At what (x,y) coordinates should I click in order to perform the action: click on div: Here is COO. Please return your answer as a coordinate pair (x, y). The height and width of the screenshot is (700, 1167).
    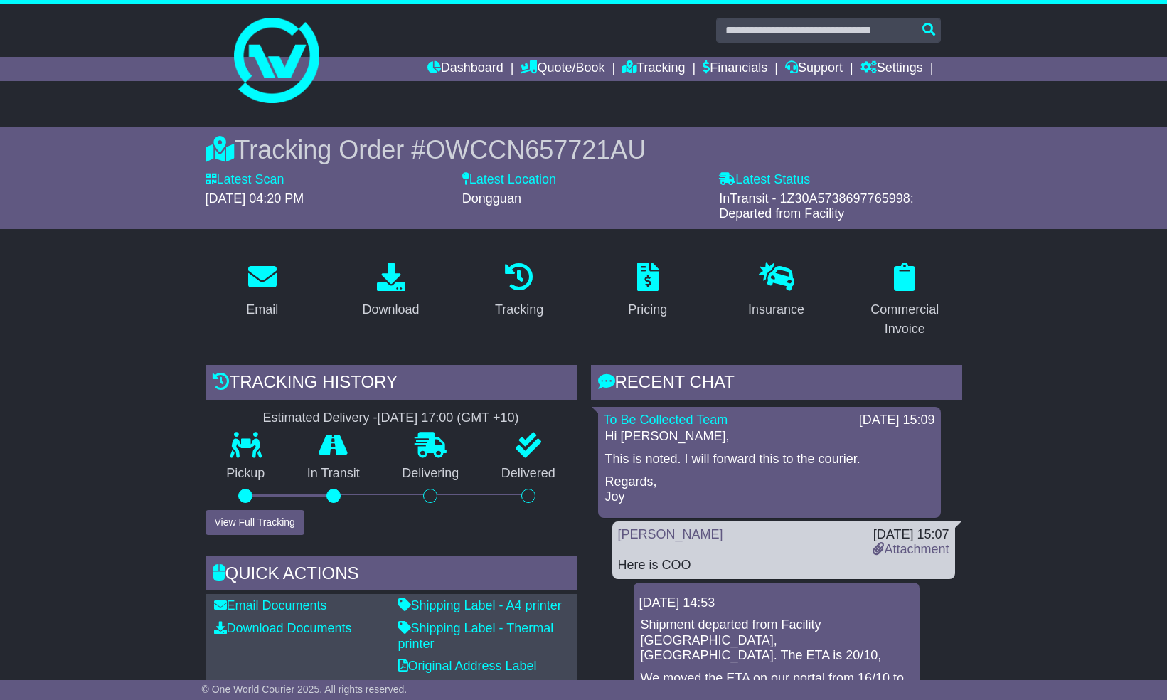
    Looking at the image, I should click on (784, 566).